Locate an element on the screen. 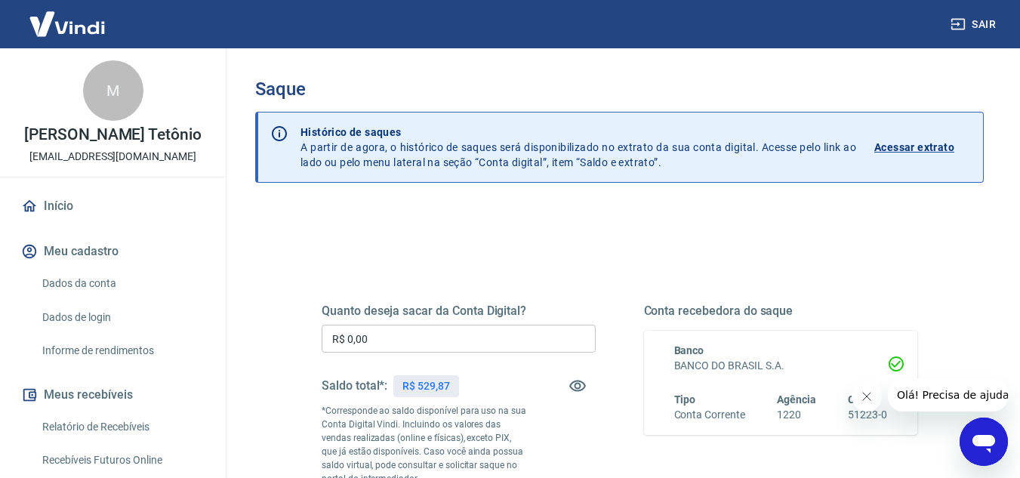  span: Agência is located at coordinates (796, 399).